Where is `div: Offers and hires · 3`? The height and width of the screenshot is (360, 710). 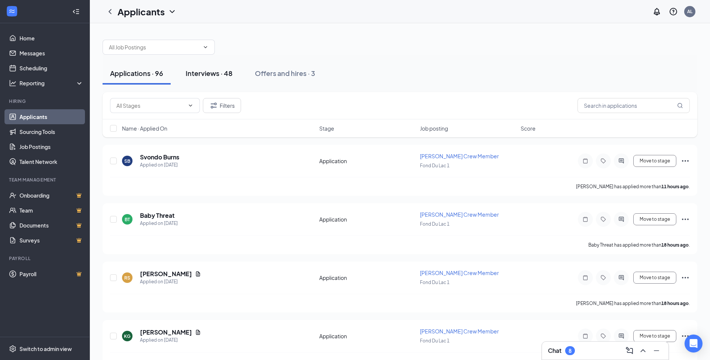 div: Offers and hires · 3 is located at coordinates (285, 73).